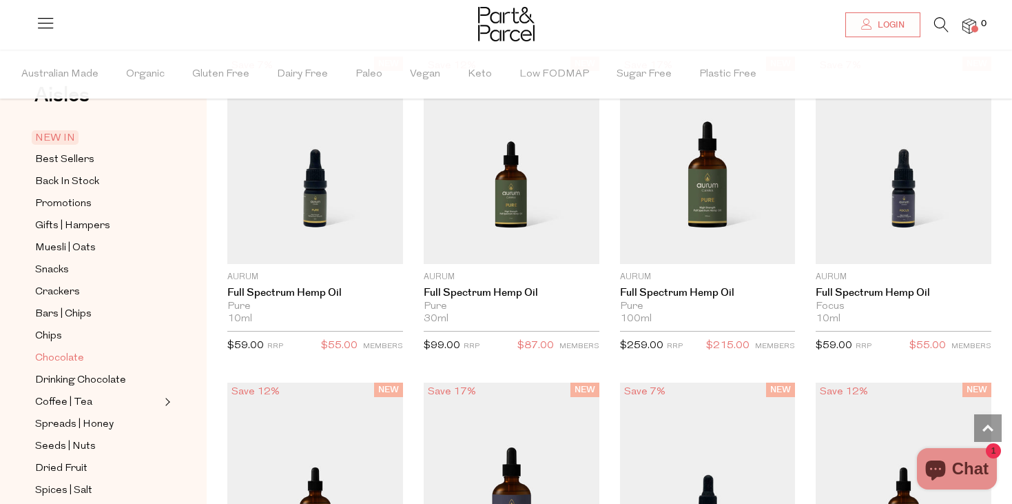 This screenshot has height=504, width=1012. Describe the element at coordinates (98, 203) in the screenshot. I see `a: Promotions` at that location.